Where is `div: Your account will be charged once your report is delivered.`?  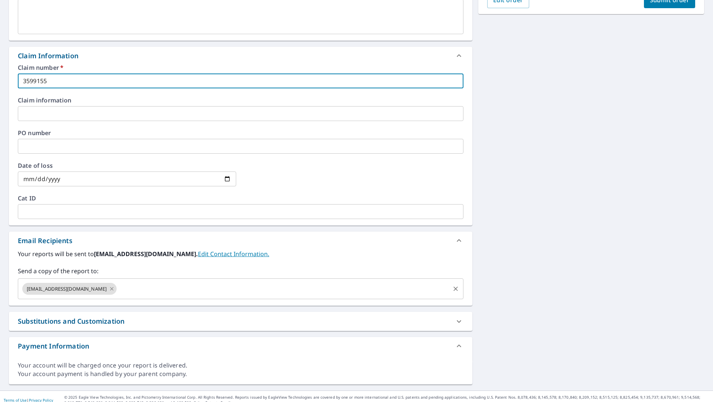 div: Your account will be charged once your report is delivered. is located at coordinates (241, 365).